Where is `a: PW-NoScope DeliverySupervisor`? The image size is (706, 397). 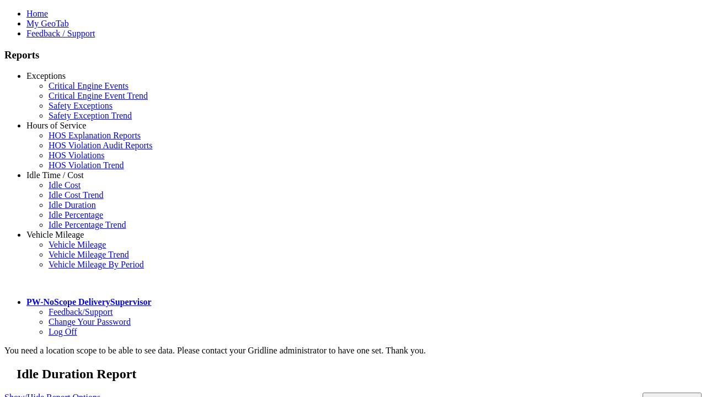
a: PW-NoScope DeliverySupervisor is located at coordinates (89, 302).